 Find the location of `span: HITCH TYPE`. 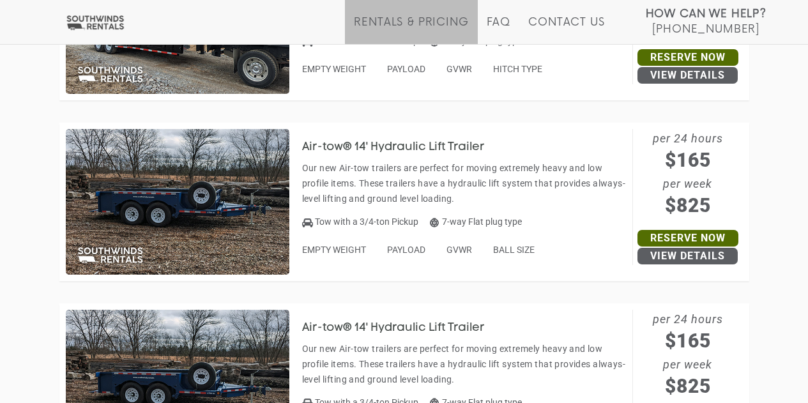

span: HITCH TYPE is located at coordinates (518, 69).